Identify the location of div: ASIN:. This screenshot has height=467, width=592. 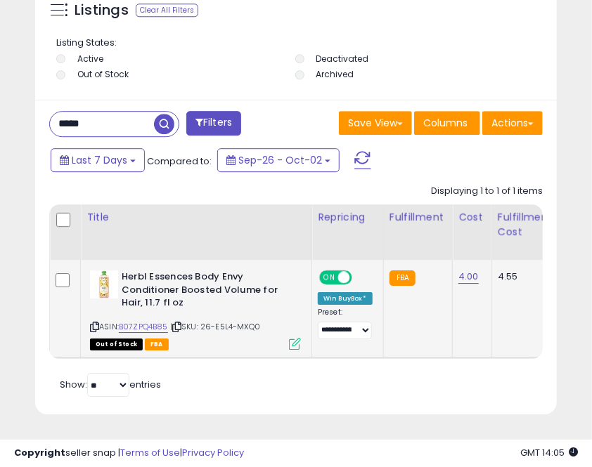
(195, 309).